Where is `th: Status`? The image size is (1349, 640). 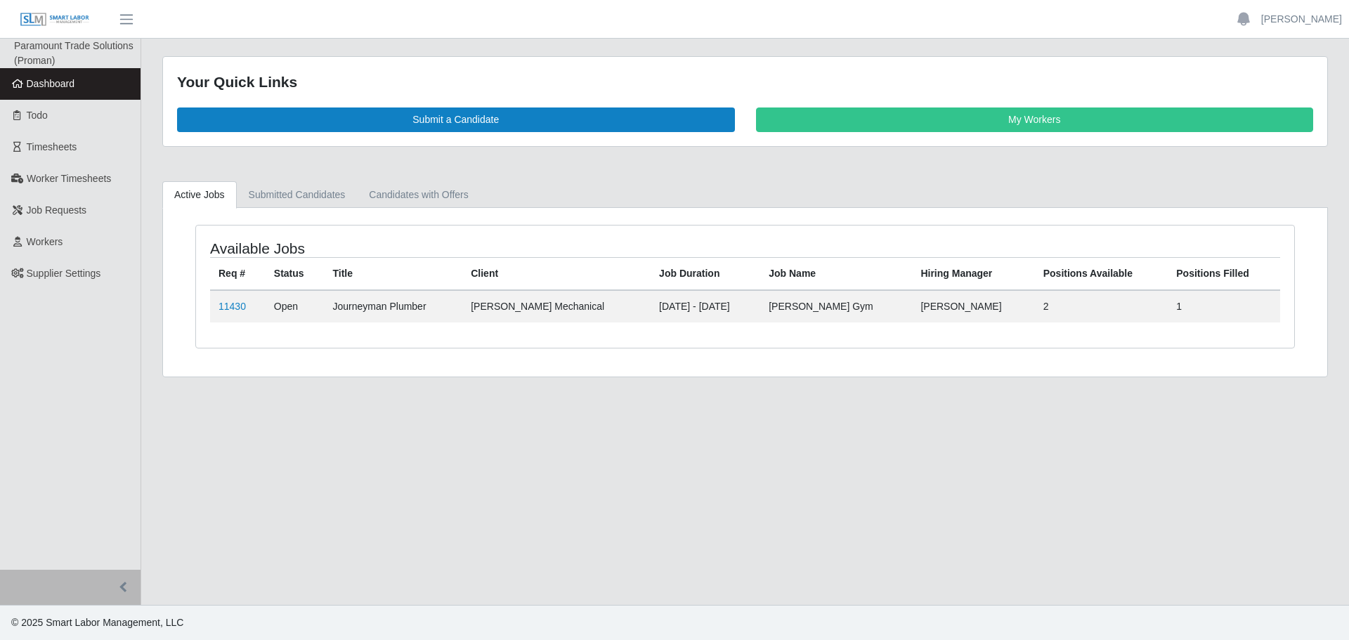
th: Status is located at coordinates (295, 273).